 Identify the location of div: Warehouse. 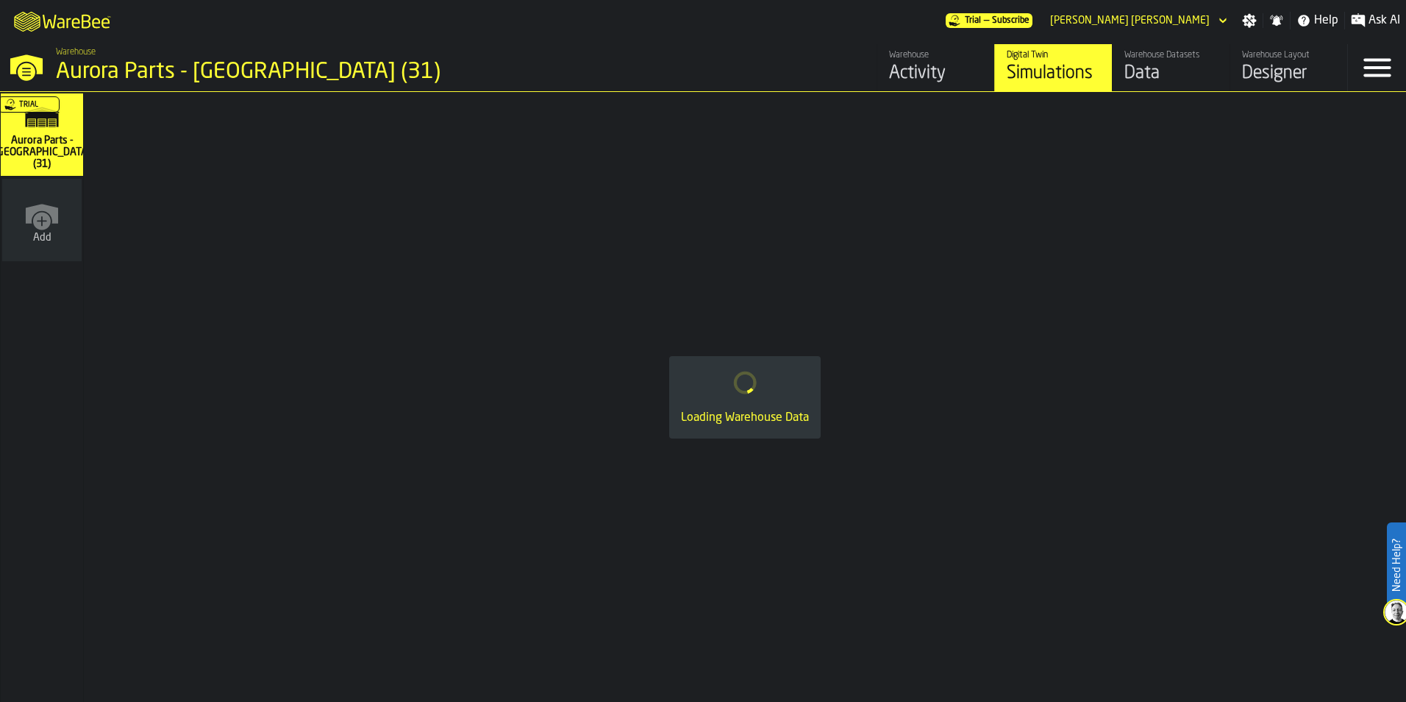
(936, 55).